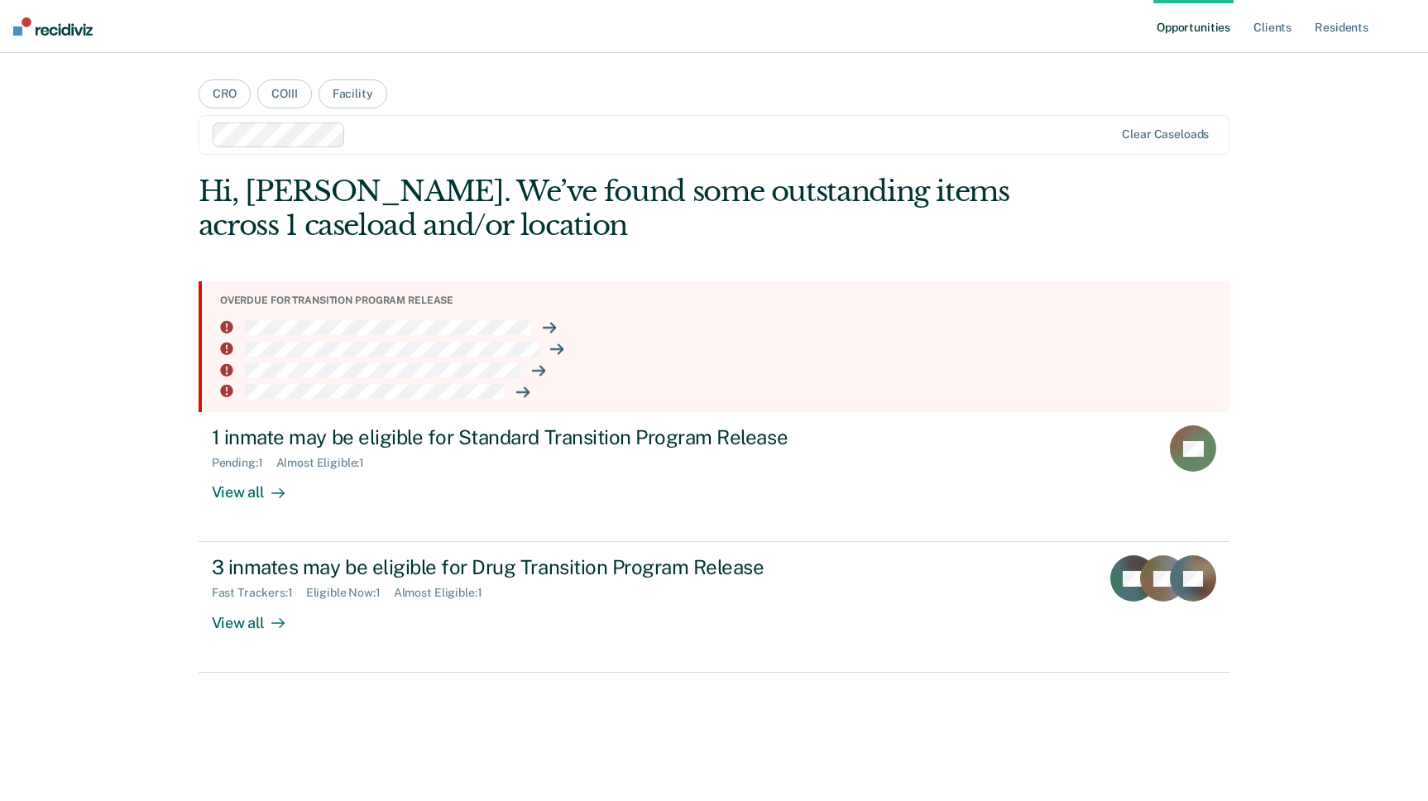 The image size is (1428, 801). I want to click on button: COIII, so click(284, 93).